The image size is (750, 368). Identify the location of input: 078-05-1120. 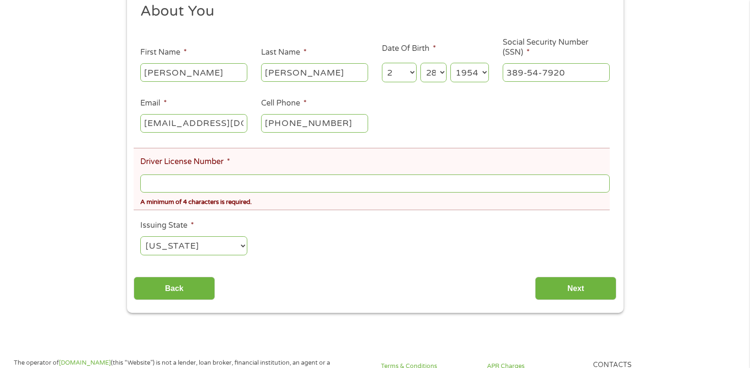
(556, 72).